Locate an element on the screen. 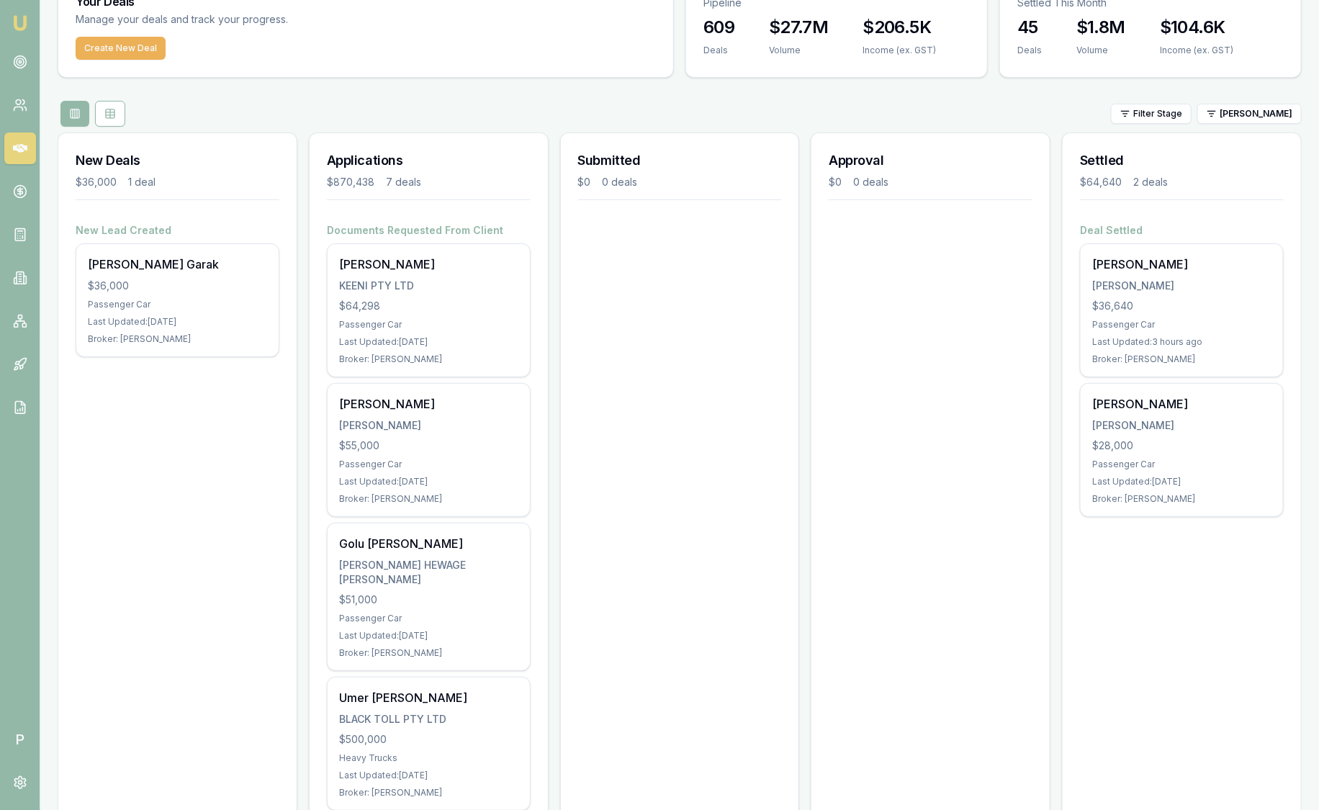 The width and height of the screenshot is (1319, 810). div: $64,298 is located at coordinates (428, 306).